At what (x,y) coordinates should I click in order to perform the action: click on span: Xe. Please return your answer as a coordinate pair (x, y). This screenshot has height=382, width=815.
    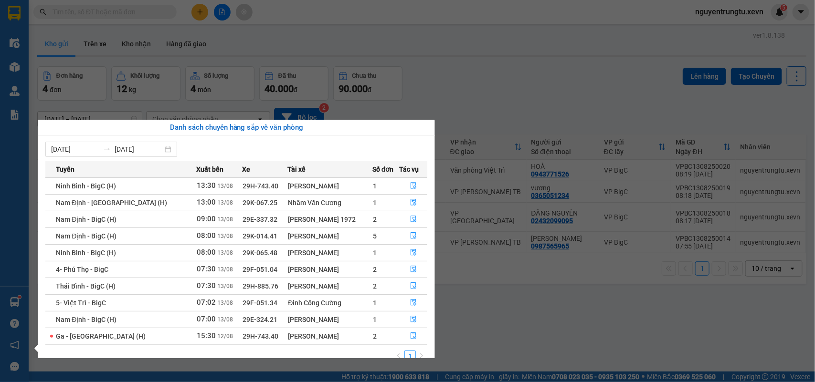
    Looking at the image, I should click on (246, 169).